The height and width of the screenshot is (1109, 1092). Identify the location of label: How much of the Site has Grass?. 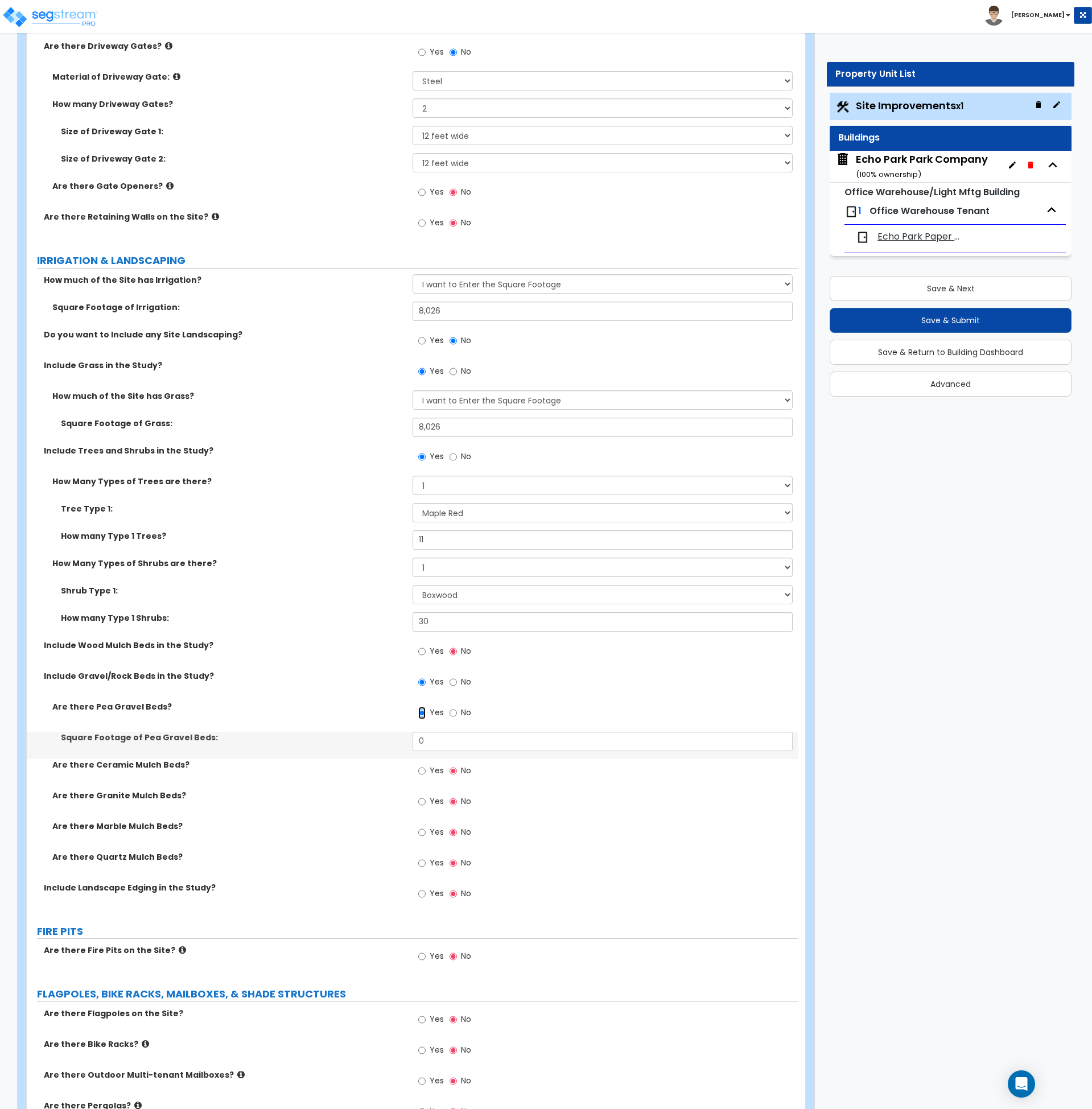
(228, 396).